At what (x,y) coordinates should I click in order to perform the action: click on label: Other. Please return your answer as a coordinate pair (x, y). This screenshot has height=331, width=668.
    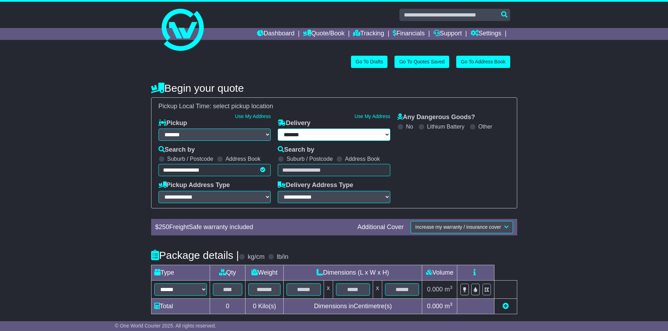
    Looking at the image, I should click on (485, 127).